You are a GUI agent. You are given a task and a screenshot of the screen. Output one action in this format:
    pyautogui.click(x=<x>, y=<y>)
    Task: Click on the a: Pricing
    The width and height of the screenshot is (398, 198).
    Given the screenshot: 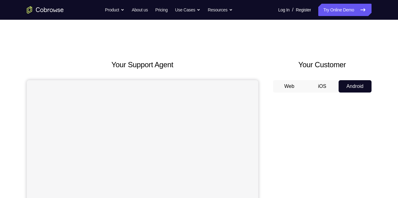 What is the action you would take?
    pyautogui.click(x=161, y=10)
    